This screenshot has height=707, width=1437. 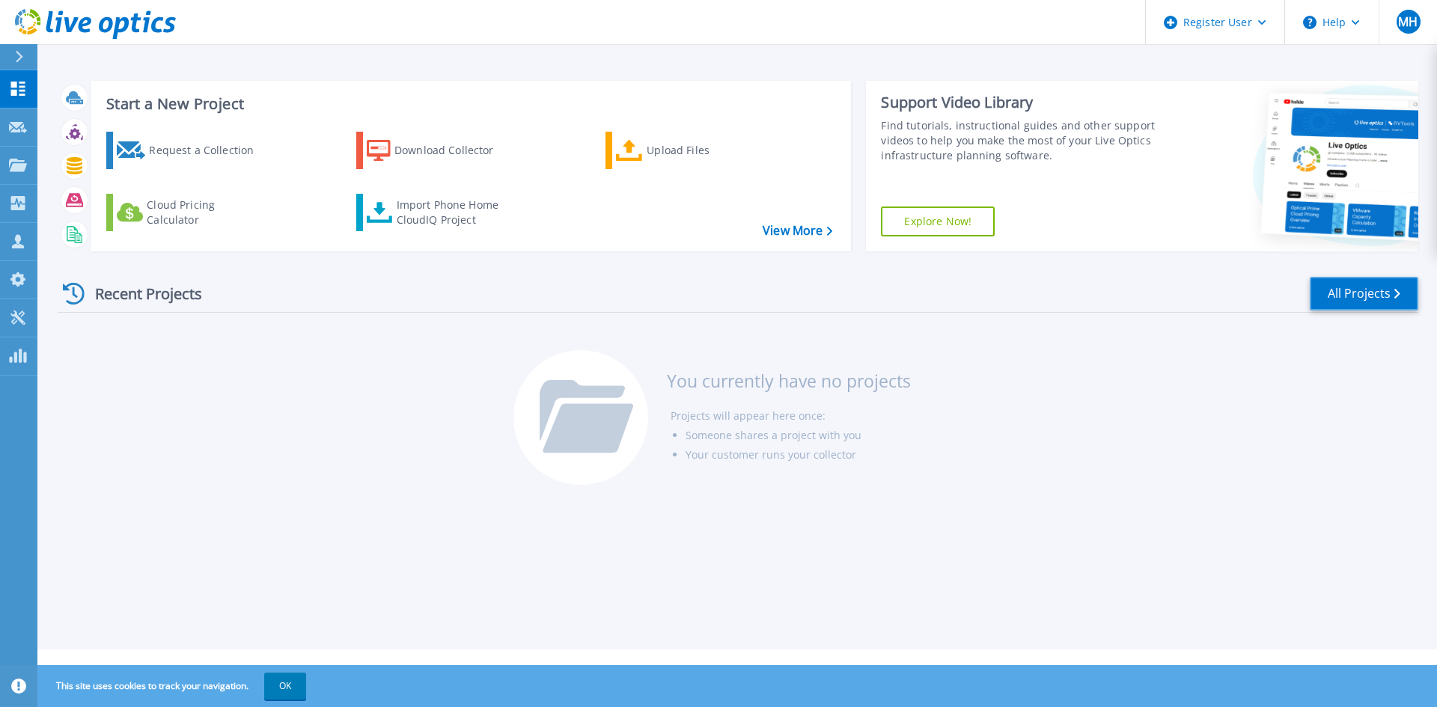 I want to click on div: Recent Projects, so click(x=140, y=293).